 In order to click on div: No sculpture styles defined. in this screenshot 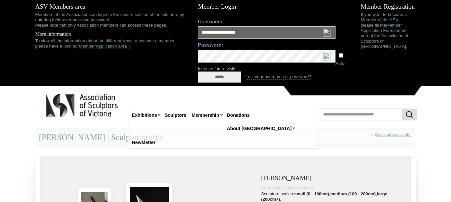, I will do `click(332, 188)`.